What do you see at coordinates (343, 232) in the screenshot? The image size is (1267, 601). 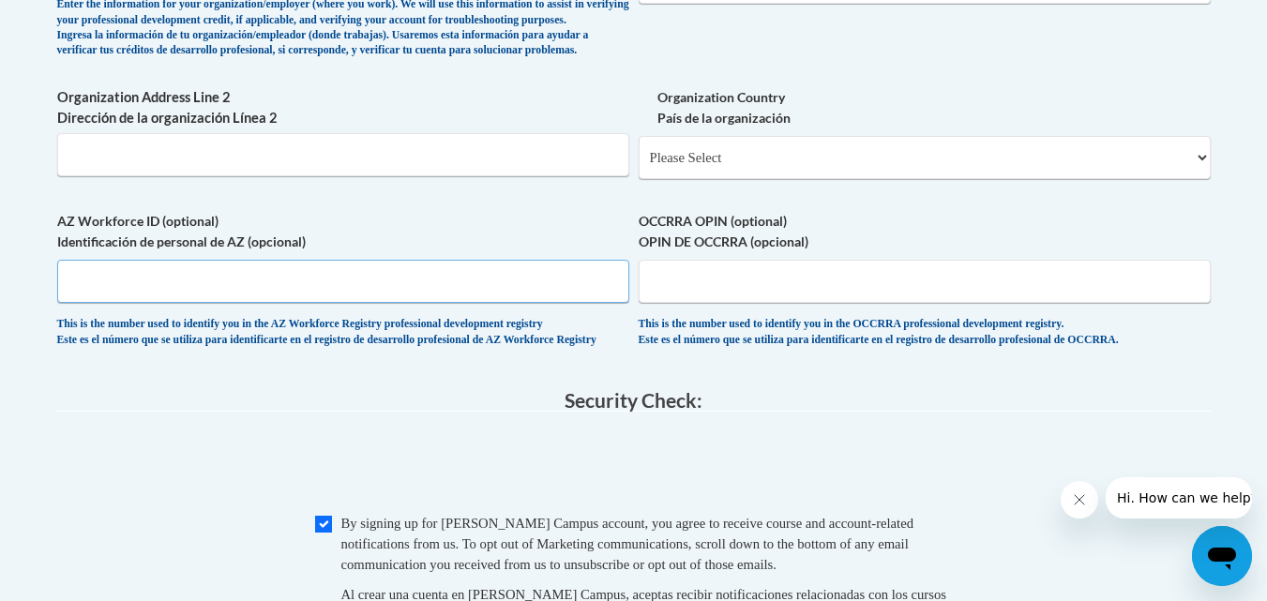 I see `label: AZ Workforce ID (optional) Identificación de personal de AZ (opcional)` at bounding box center [343, 232].